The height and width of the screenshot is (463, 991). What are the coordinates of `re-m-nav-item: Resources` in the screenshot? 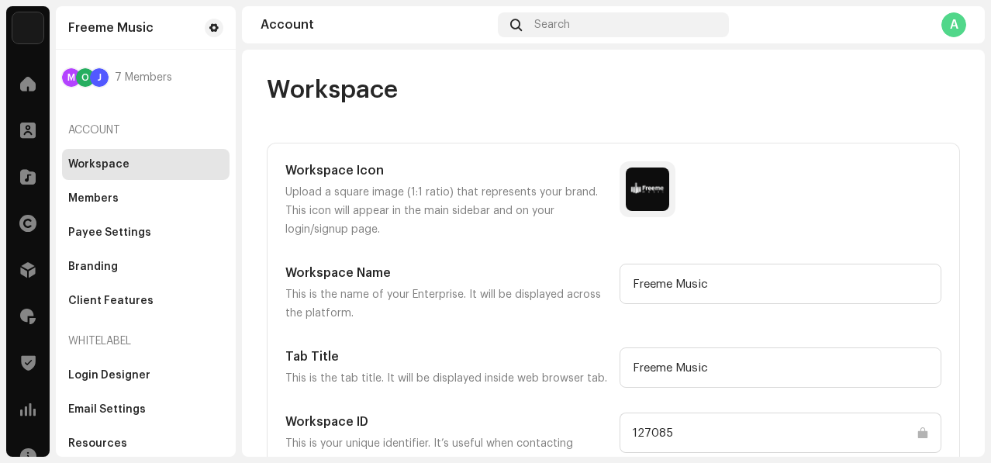 It's located at (146, 444).